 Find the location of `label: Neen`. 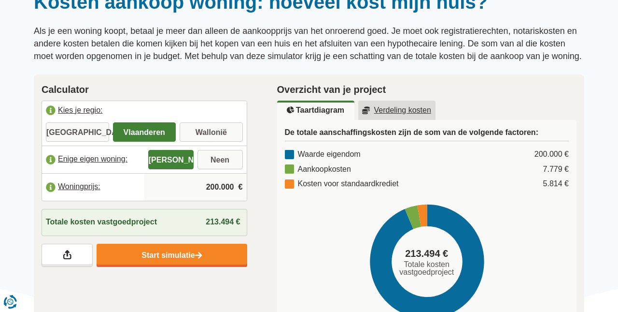

label: Neen is located at coordinates (220, 159).